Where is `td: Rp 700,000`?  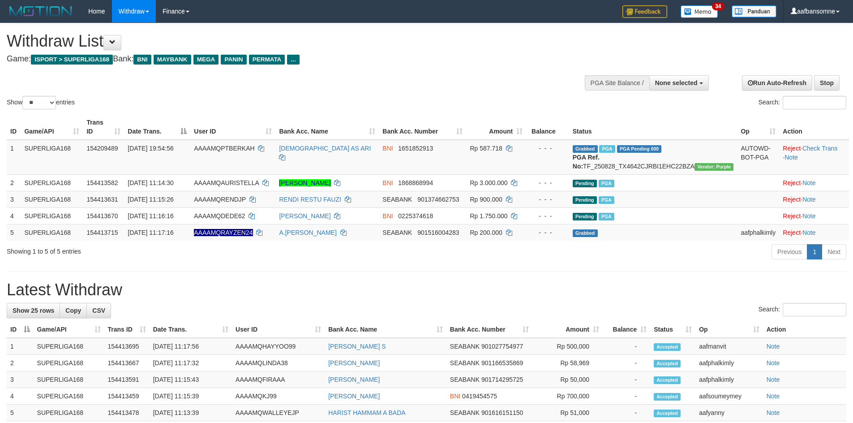
td: Rp 700,000 is located at coordinates (567, 396).